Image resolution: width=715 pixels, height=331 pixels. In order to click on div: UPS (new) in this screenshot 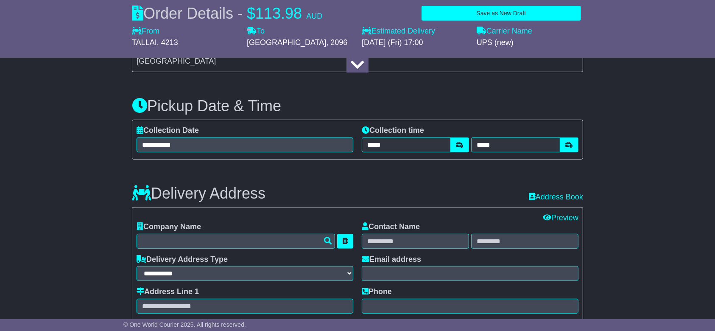, I will do `click(530, 43)`.